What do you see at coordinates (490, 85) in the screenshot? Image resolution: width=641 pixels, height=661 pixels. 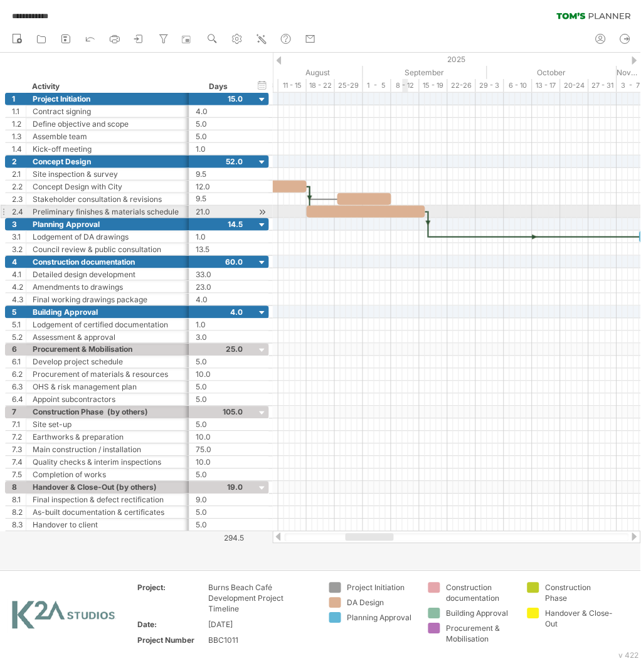 I see `div: 29 - 3` at bounding box center [490, 85].